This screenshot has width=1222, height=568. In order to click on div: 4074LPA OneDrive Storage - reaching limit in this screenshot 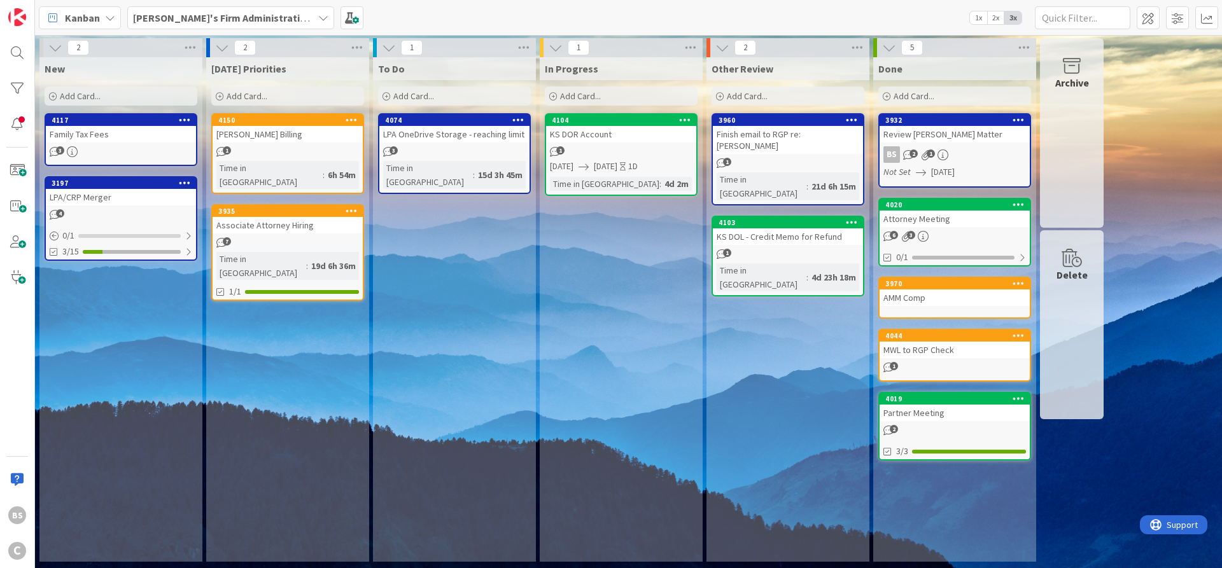, I will do `click(454, 129)`.